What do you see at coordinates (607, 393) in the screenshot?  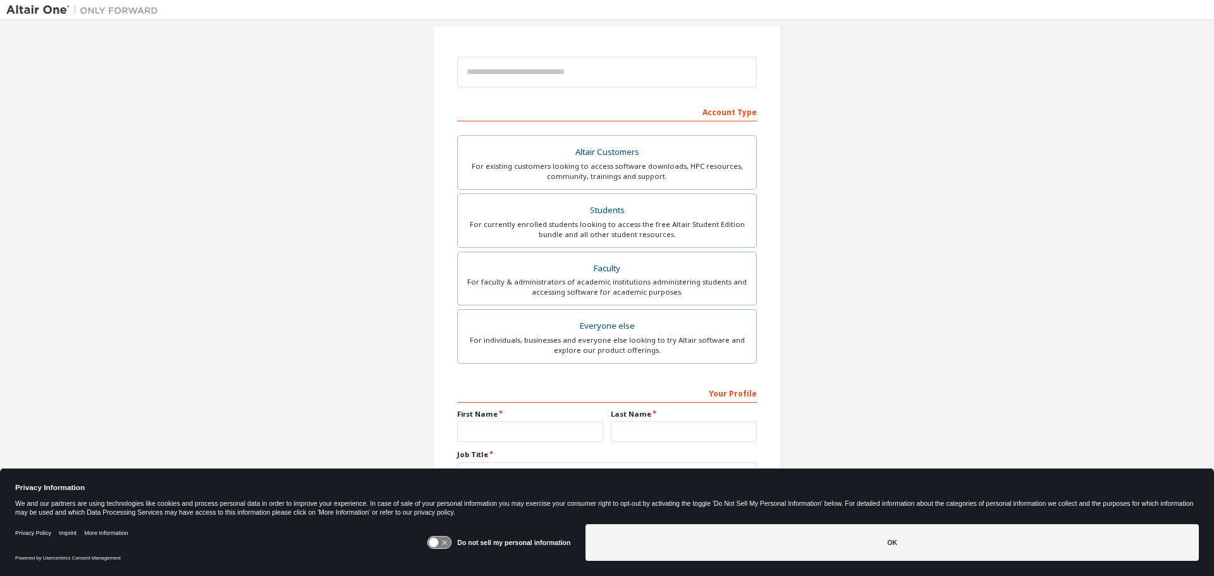 I see `div: Your Profile` at bounding box center [607, 393].